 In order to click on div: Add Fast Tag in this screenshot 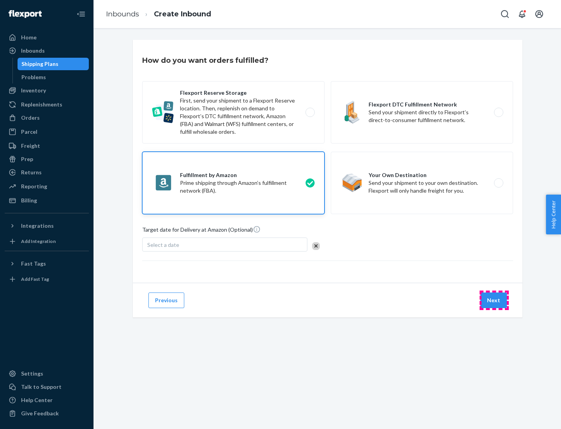, I will do `click(35, 279)`.